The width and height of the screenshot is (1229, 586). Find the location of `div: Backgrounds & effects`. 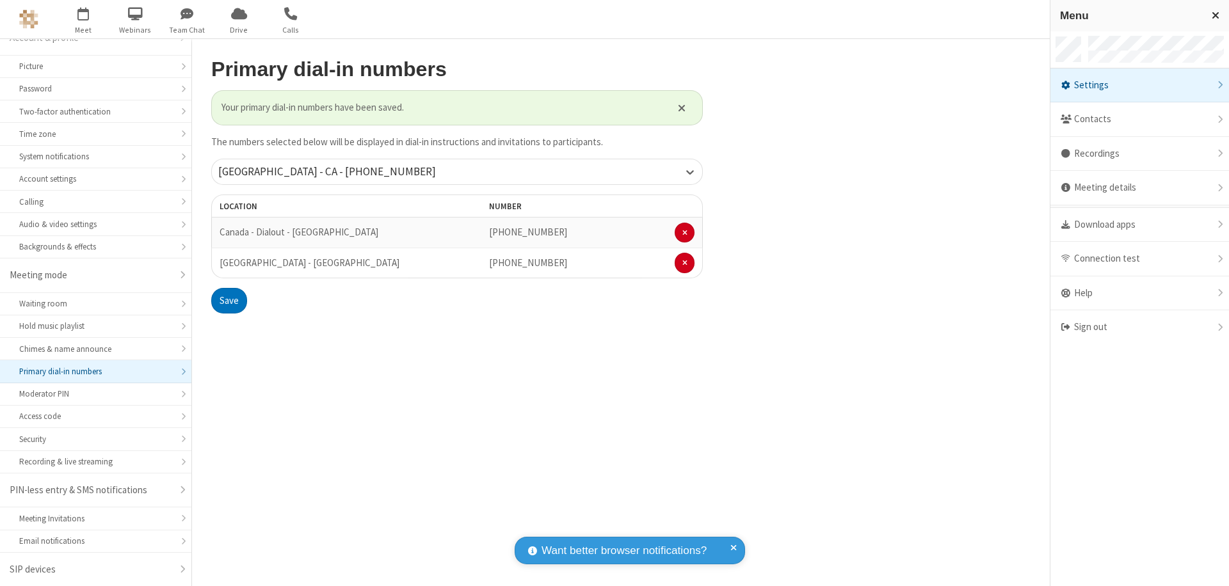

div: Backgrounds & effects is located at coordinates (95, 246).